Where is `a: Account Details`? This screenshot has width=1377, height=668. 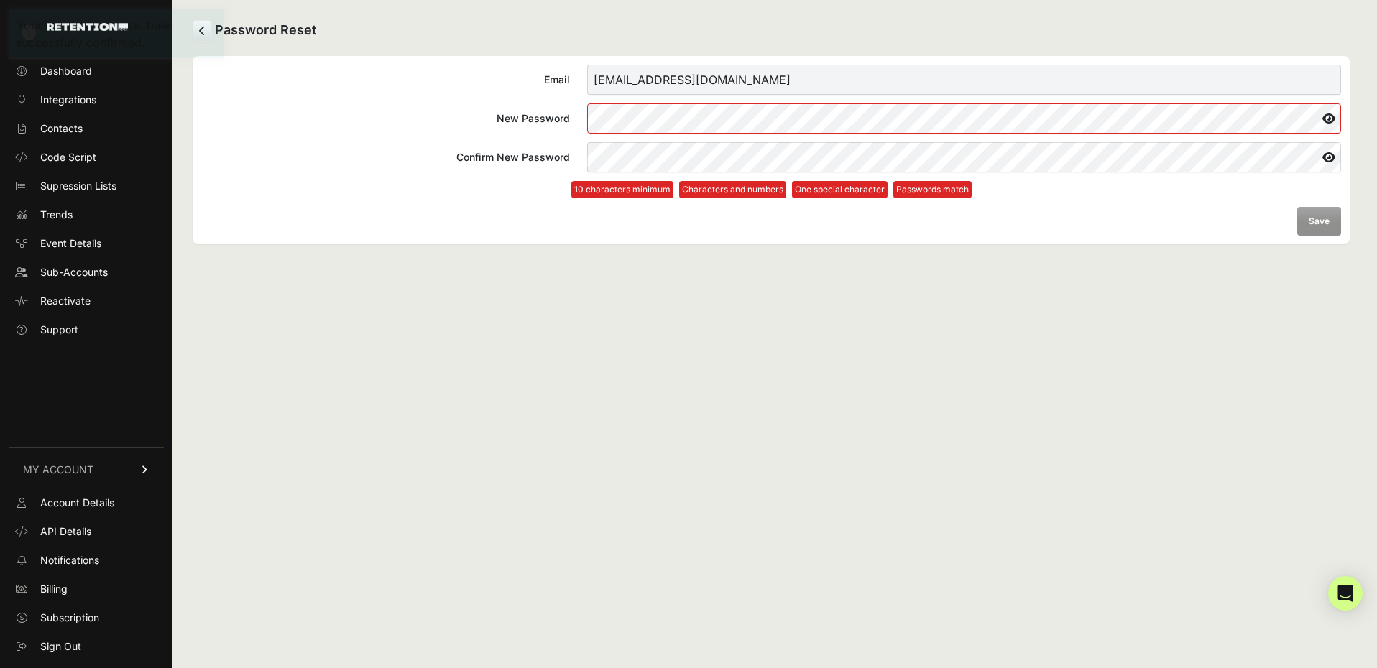
a: Account Details is located at coordinates (86, 503).